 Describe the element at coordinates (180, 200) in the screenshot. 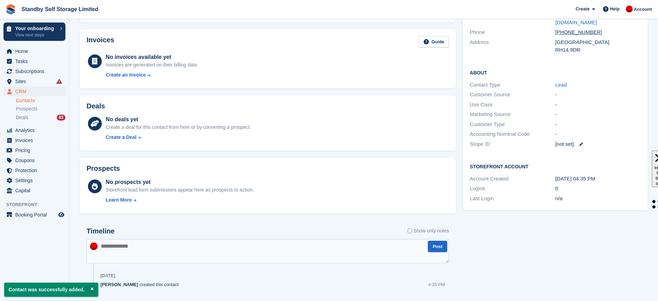

I see `a: Learn More` at that location.